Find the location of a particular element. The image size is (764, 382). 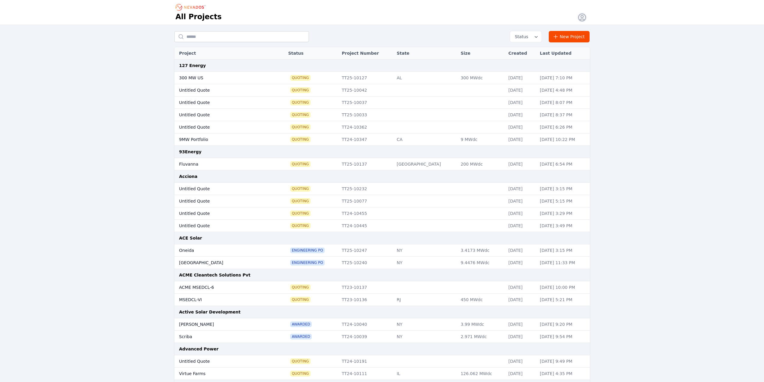

td: MSEDCL-VI is located at coordinates (222, 299).